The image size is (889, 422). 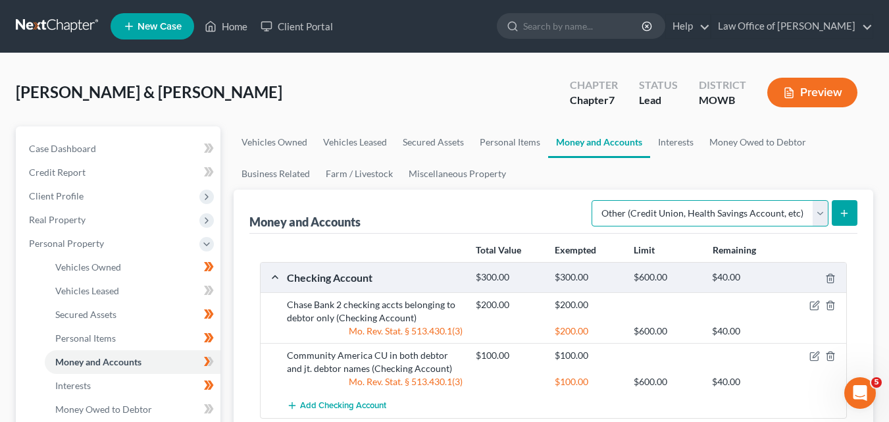 I want to click on span: Money and Accounts, so click(x=98, y=361).